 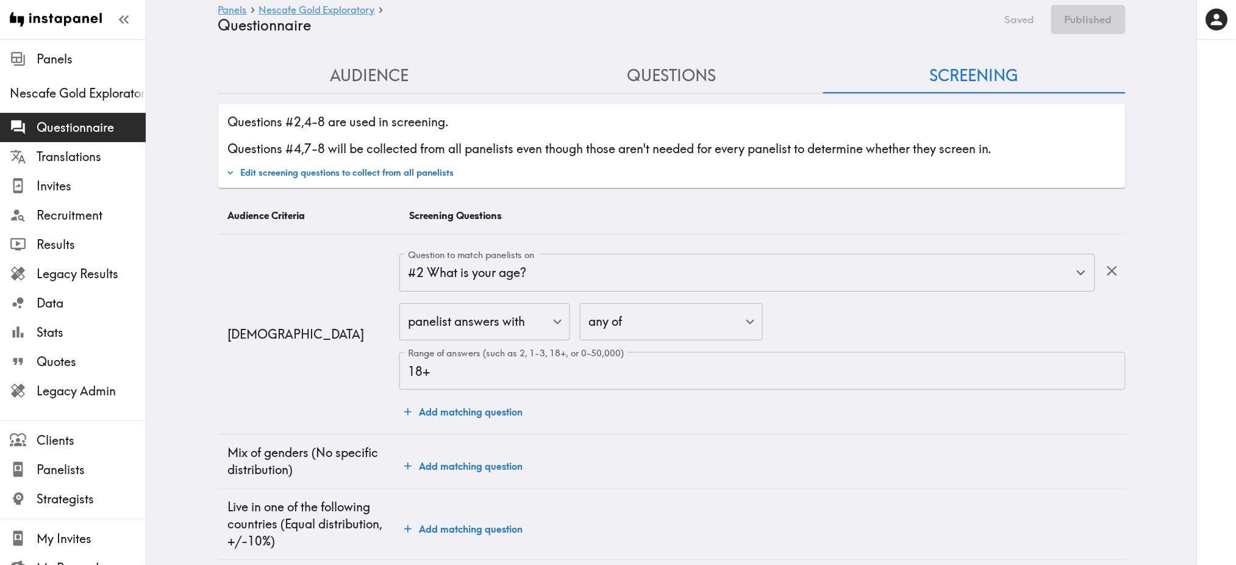 I want to click on label: Range of answers (such as 2, 1-3, 18+, or 0-50,000), so click(x=516, y=353).